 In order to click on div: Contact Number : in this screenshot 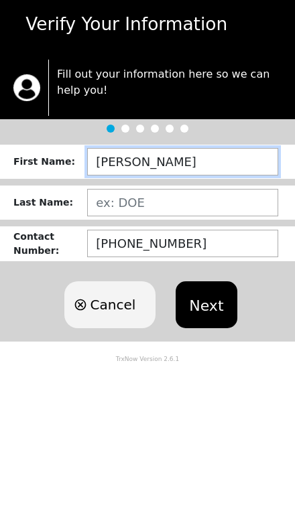, I will do `click(50, 255)`.